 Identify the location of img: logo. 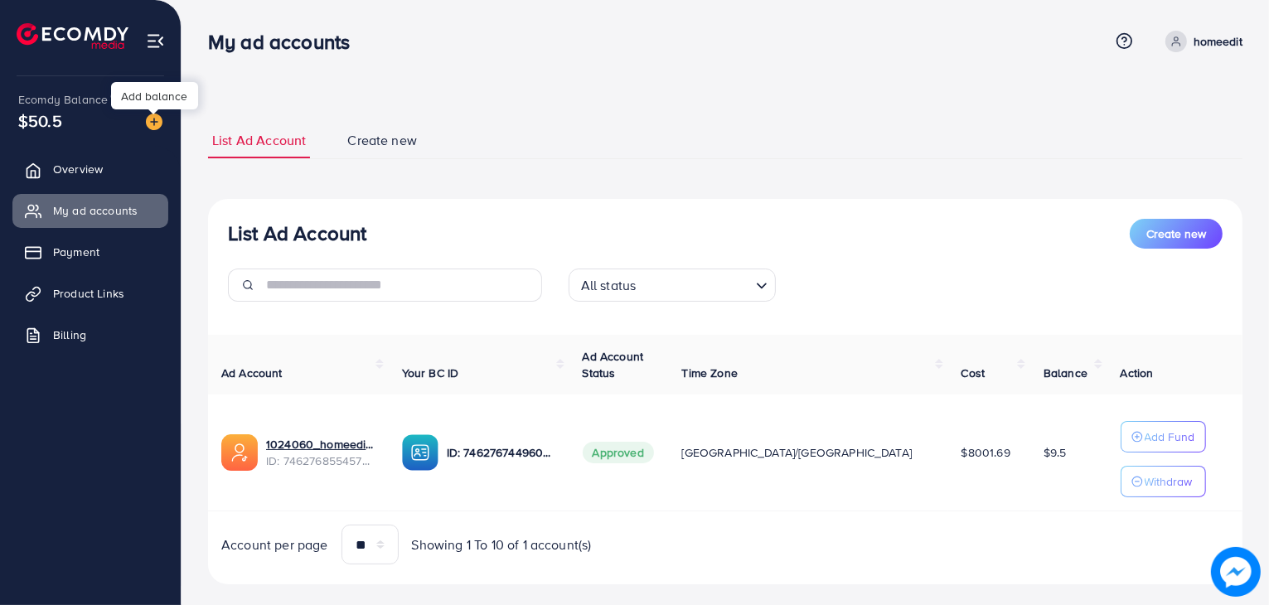
(72, 36).